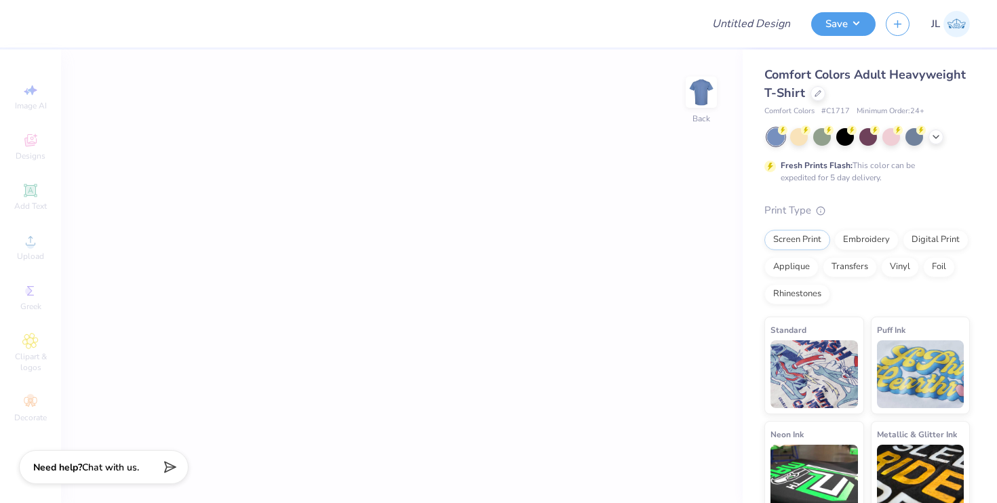  What do you see at coordinates (835, 111) in the screenshot?
I see `span: # C1717` at bounding box center [835, 111].